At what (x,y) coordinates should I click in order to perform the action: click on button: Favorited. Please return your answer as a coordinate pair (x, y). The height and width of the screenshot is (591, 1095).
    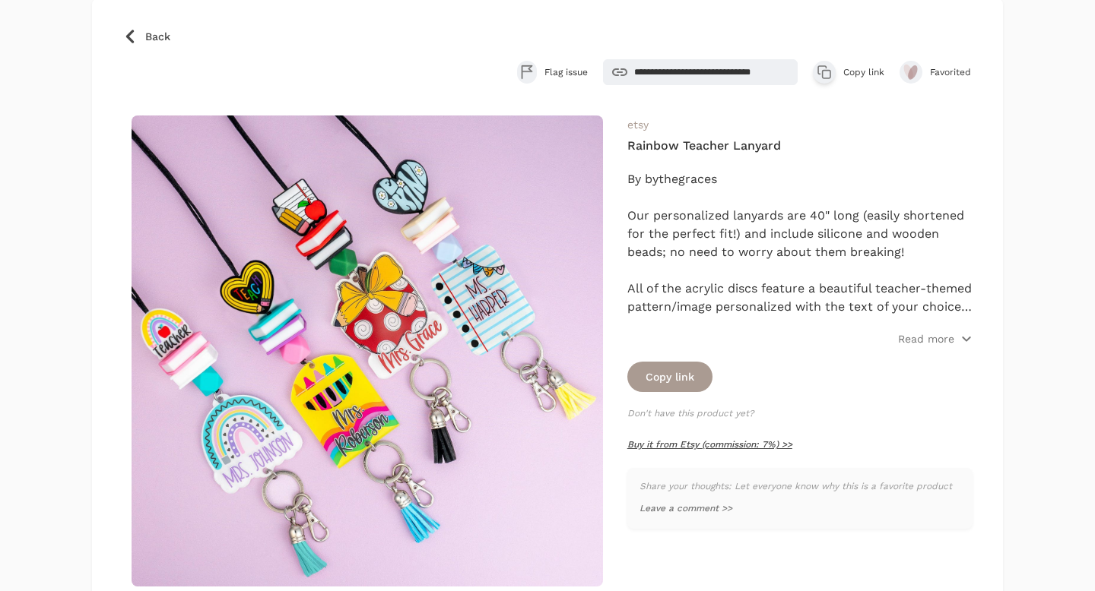
    Looking at the image, I should click on (936, 72).